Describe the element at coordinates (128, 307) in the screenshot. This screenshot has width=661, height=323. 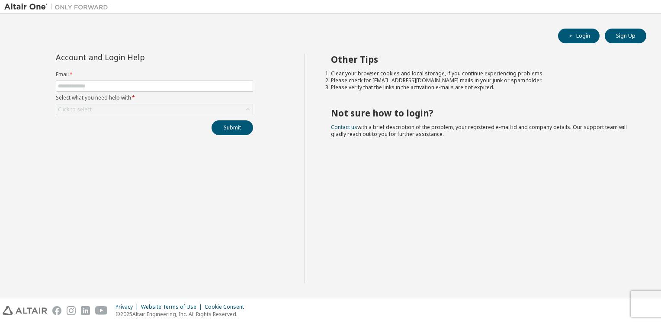
I see `div: Privacy` at that location.